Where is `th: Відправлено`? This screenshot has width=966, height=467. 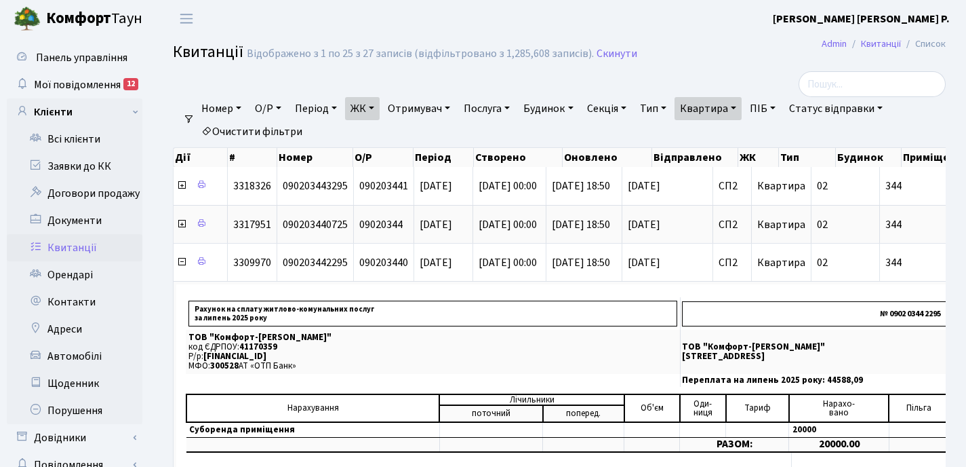
th: Відправлено is located at coordinates (696, 157).